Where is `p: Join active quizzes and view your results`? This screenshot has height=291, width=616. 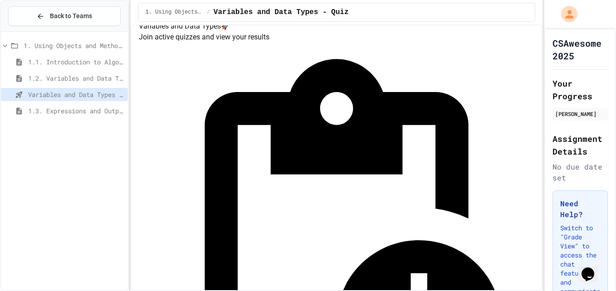
p: Join active quizzes and view your results is located at coordinates (336, 37).